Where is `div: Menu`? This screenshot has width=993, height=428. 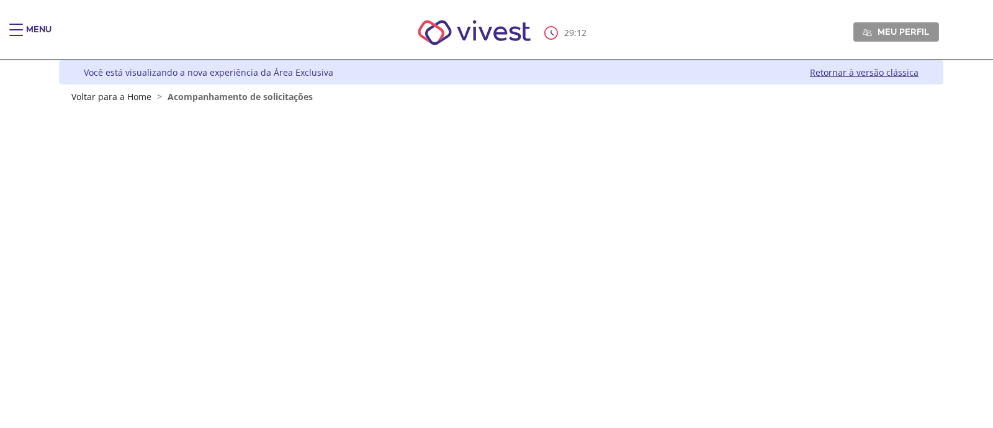
div: Menu is located at coordinates (38, 36).